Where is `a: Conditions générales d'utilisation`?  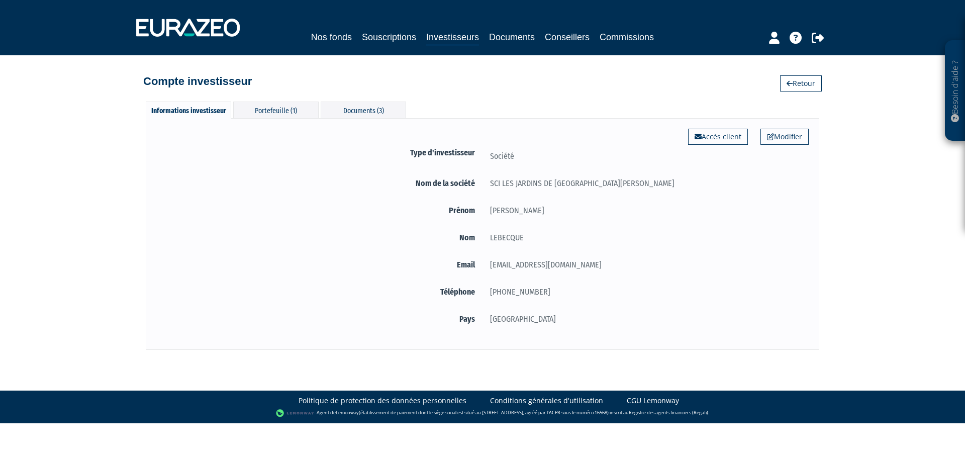
a: Conditions générales d'utilisation is located at coordinates (546, 400).